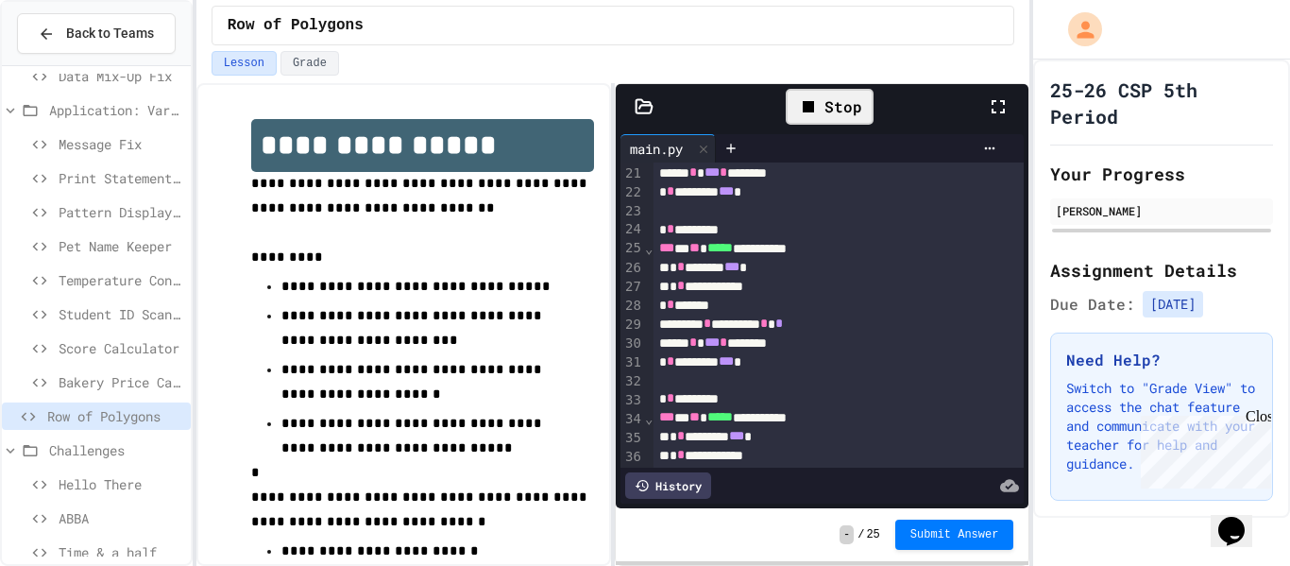  I want to click on h2: Your Progress, so click(1161, 174).